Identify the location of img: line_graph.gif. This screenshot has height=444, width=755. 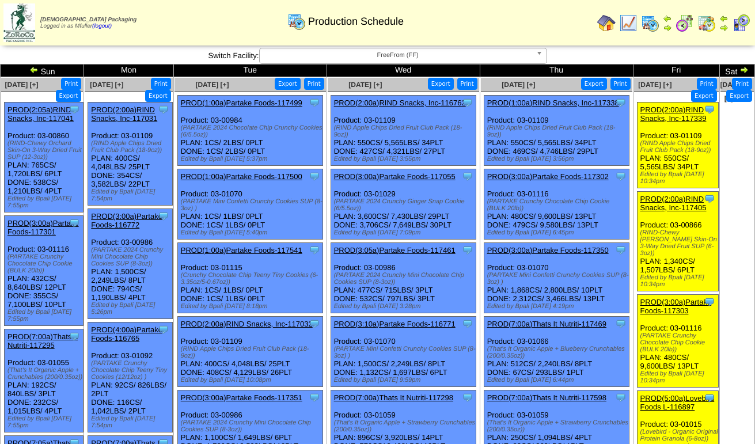
(628, 23).